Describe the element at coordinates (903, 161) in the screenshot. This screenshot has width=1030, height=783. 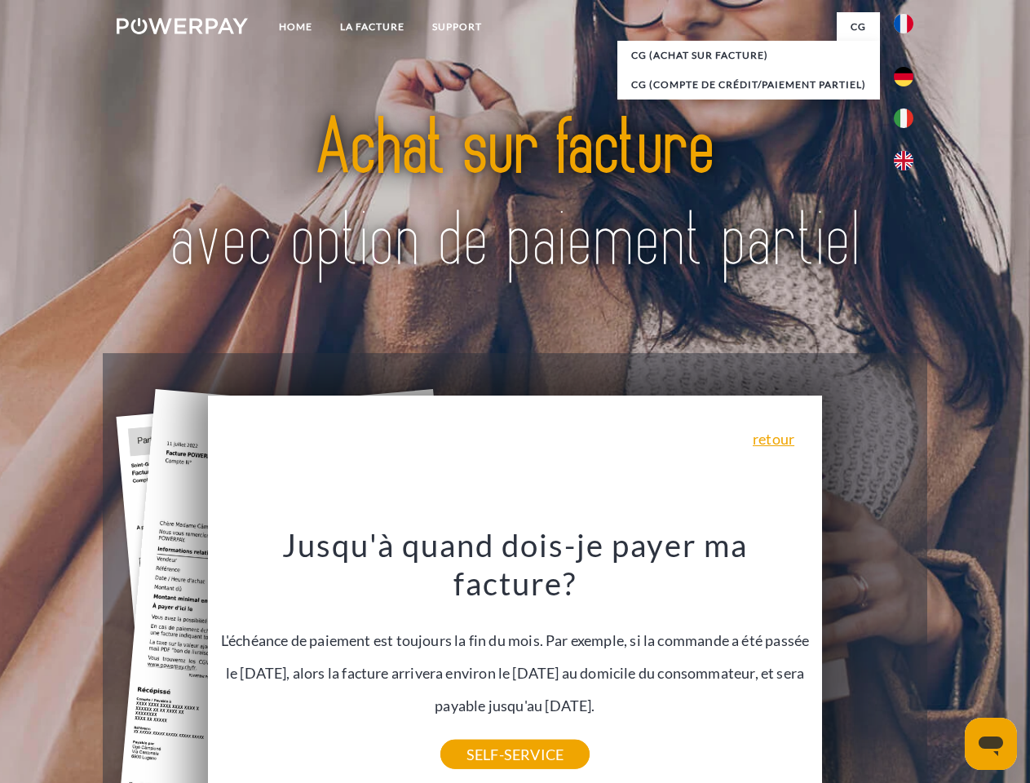
I see `img: en` at that location.